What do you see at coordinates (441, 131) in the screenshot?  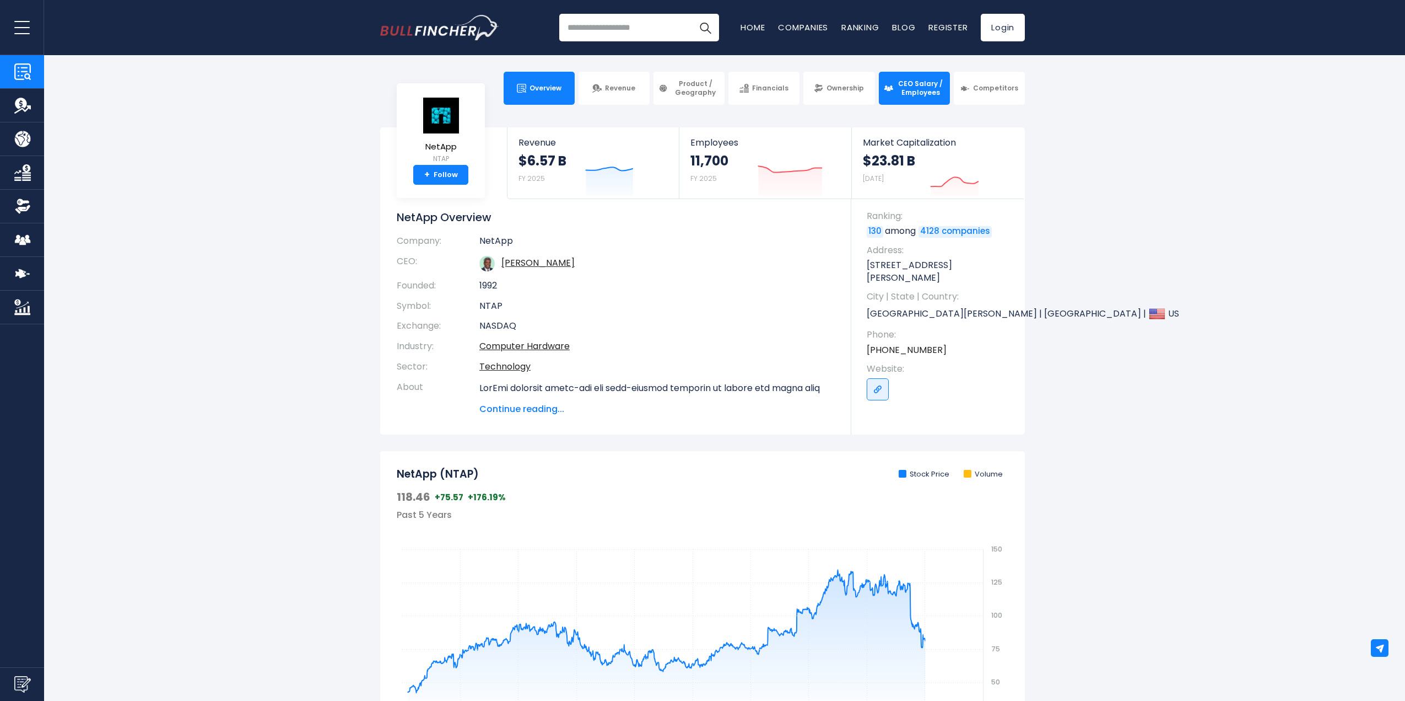 I see `a: NetApp NTAP` at bounding box center [441, 131].